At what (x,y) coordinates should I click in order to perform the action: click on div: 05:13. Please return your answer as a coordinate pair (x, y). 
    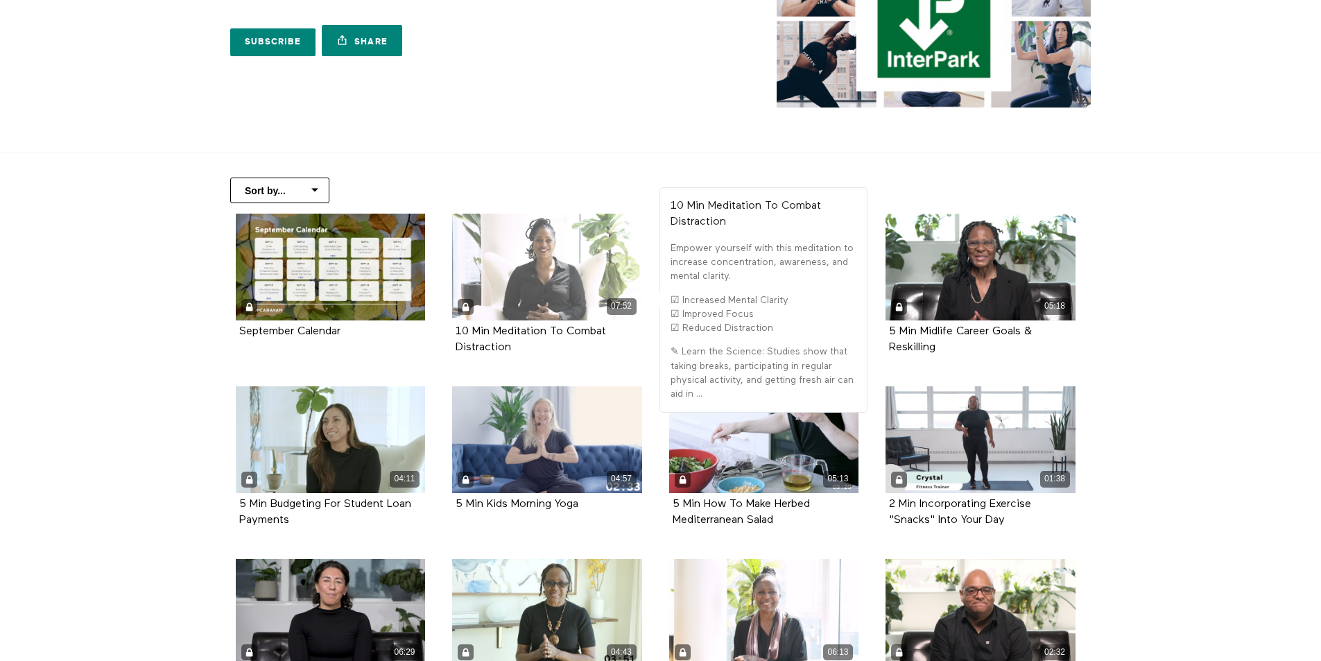
    Looking at the image, I should click on (838, 478).